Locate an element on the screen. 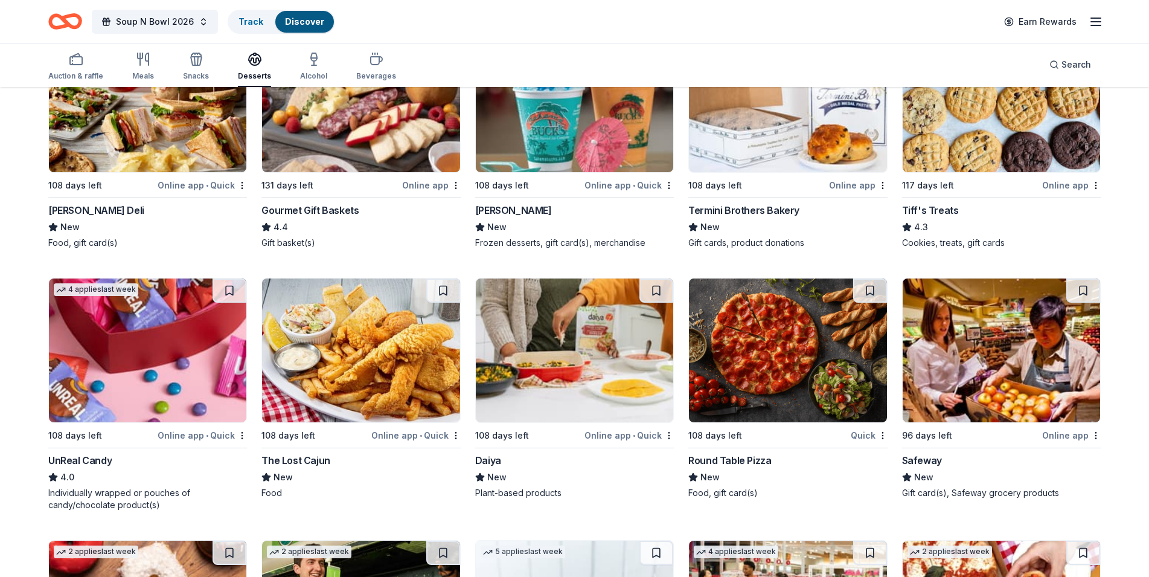  a: Image for Safeway96 days leftOnline appSafewayNewGift card(s), Safeway grocery products is located at coordinates (1001, 388).